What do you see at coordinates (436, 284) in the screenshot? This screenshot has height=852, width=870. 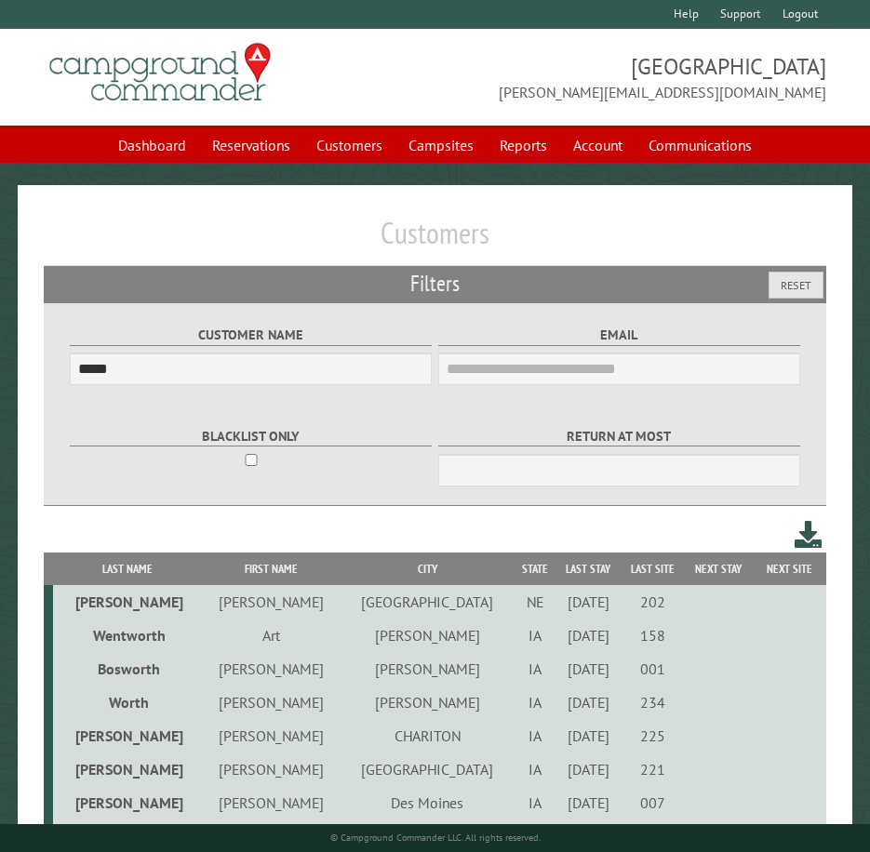 I see `h2: Filters` at bounding box center [436, 284].